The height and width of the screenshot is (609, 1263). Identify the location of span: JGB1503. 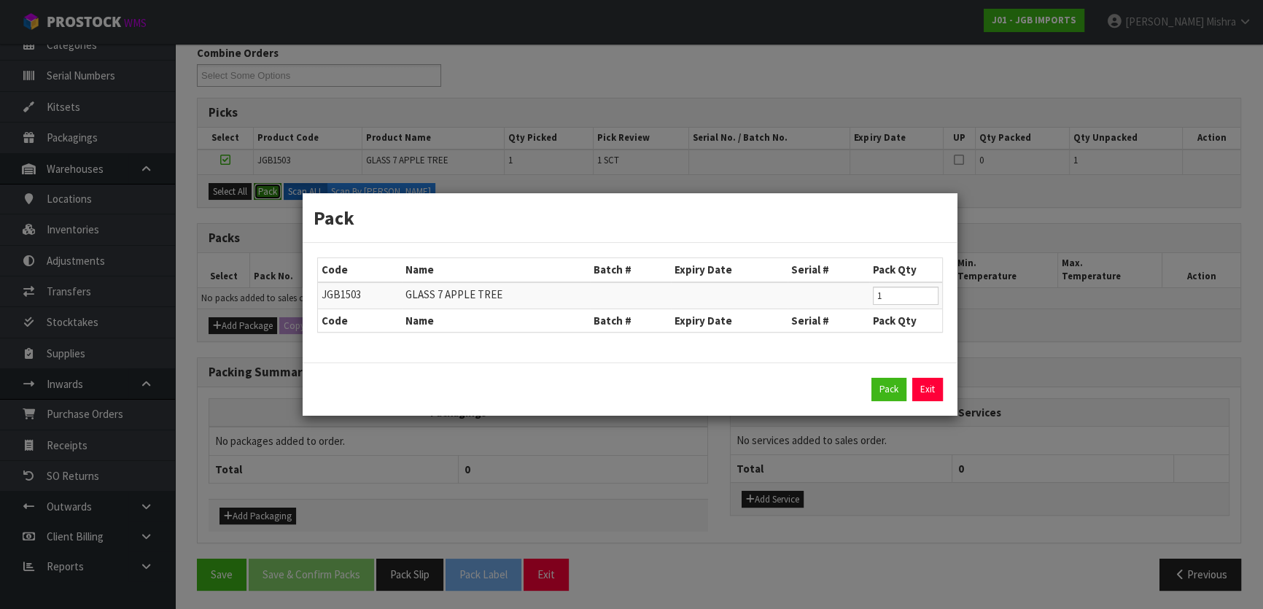
(341, 294).